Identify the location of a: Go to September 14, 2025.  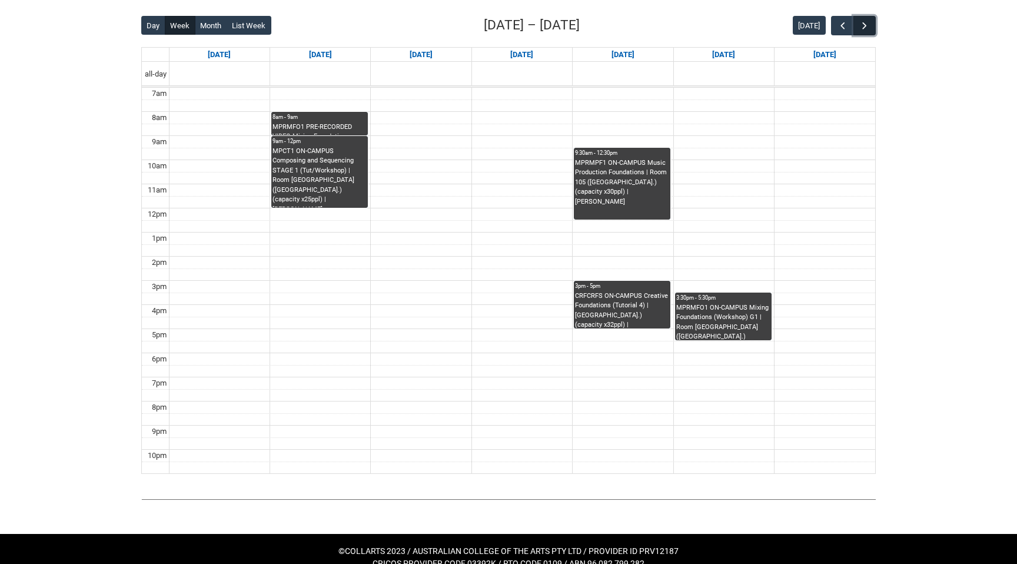
(219, 55).